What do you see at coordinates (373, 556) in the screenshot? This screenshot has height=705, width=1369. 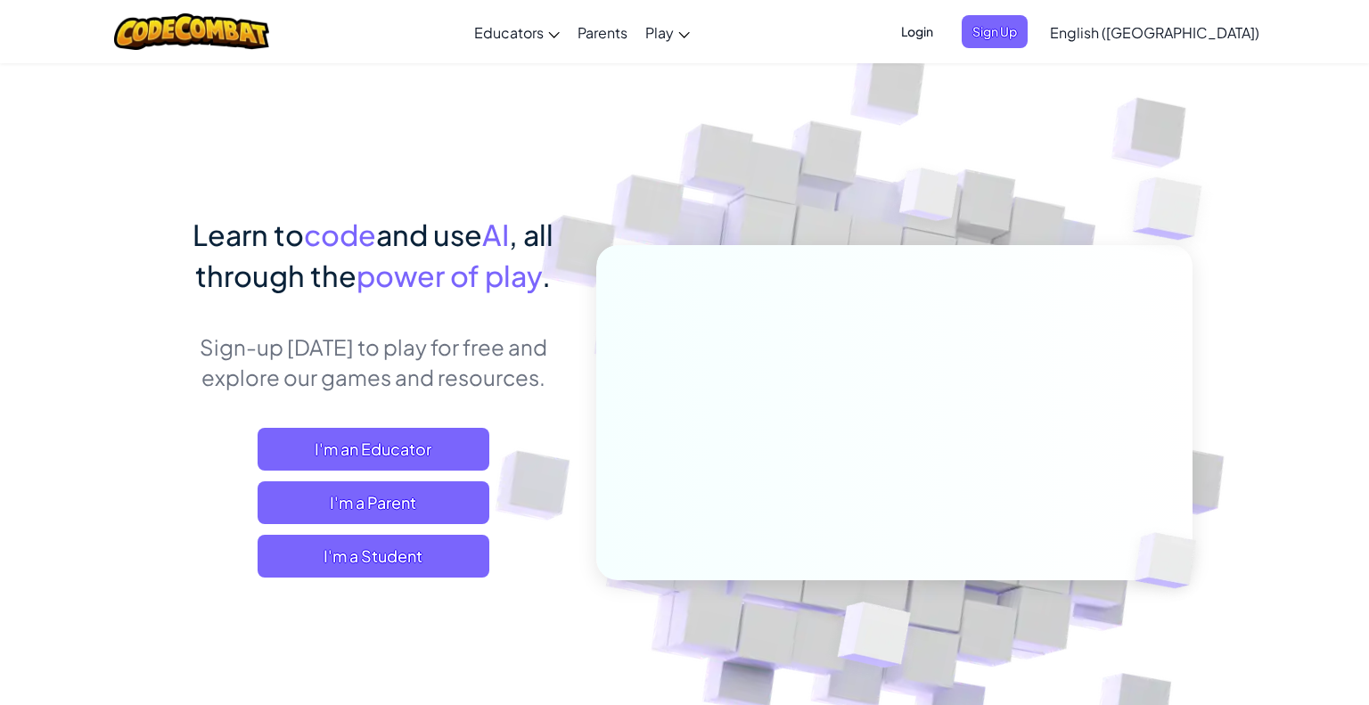 I see `span: I'm a Student` at bounding box center [373, 556].